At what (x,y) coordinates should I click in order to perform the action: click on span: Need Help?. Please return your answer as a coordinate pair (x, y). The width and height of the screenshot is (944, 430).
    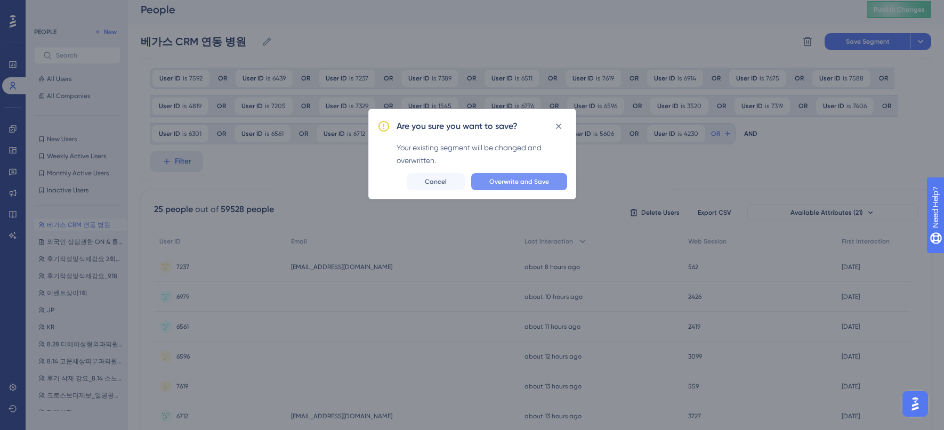
    Looking at the image, I should click on (46, 9).